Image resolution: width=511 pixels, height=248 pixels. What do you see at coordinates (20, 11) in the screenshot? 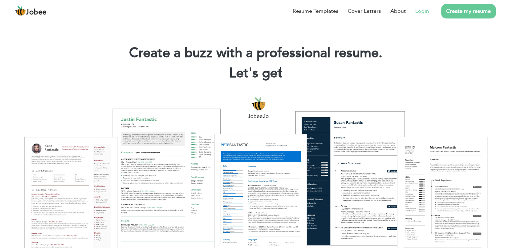
I see `img: jobee.io` at bounding box center [20, 11].